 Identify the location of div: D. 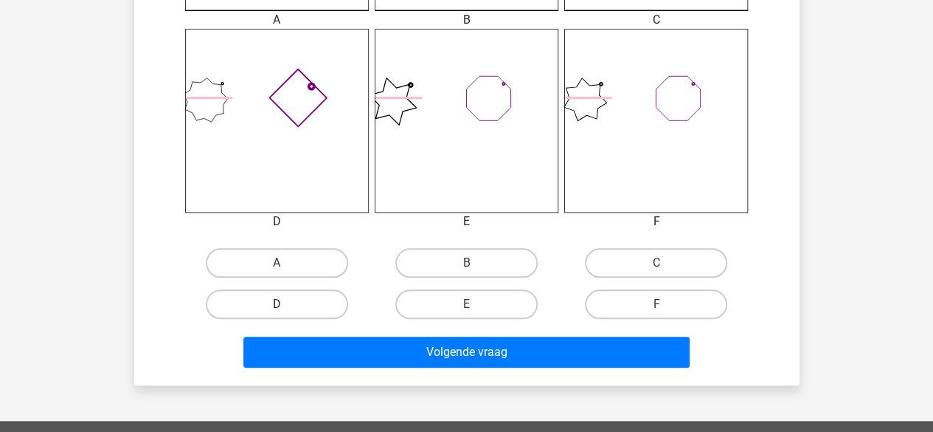
(277, 221).